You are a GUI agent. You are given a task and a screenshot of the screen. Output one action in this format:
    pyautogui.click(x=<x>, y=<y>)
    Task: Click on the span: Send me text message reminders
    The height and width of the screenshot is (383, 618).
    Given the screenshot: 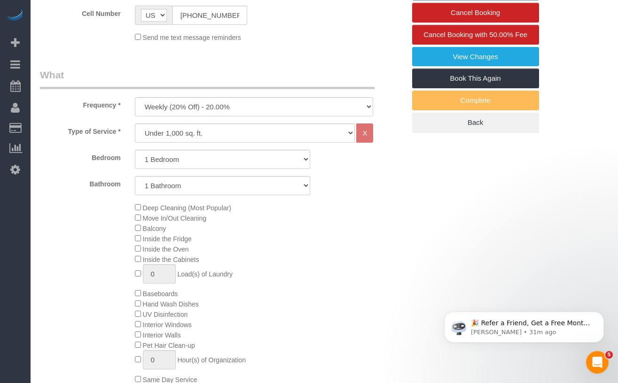 What is the action you would take?
    pyautogui.click(x=192, y=38)
    